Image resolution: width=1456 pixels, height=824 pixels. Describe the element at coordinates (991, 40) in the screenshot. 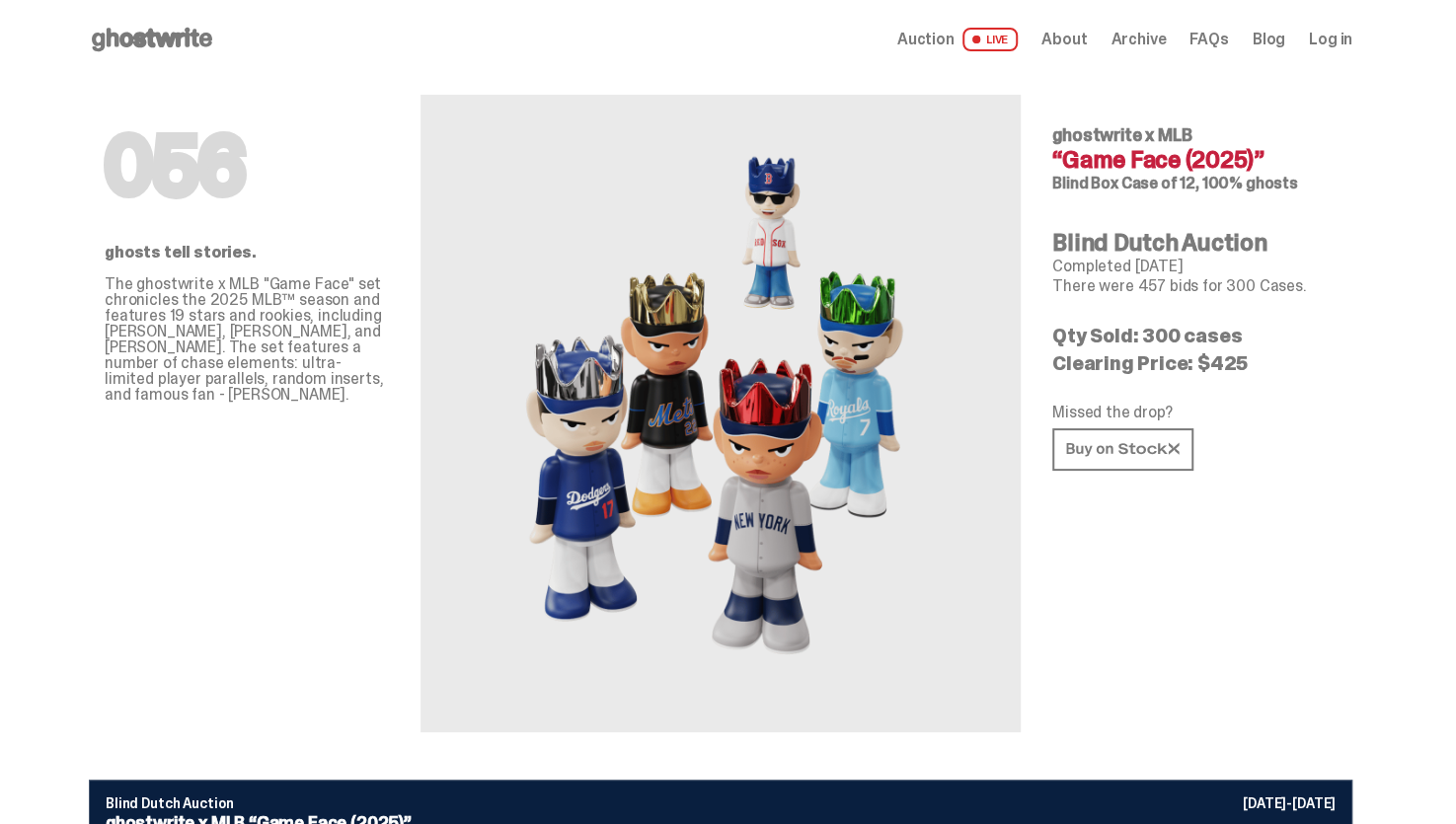

I see `span: LIVE` at that location.